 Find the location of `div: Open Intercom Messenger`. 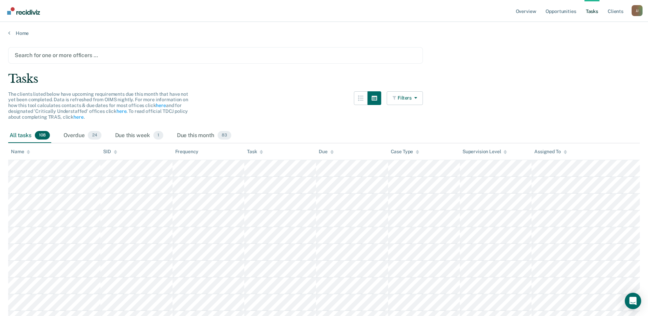

div: Open Intercom Messenger is located at coordinates (633, 301).